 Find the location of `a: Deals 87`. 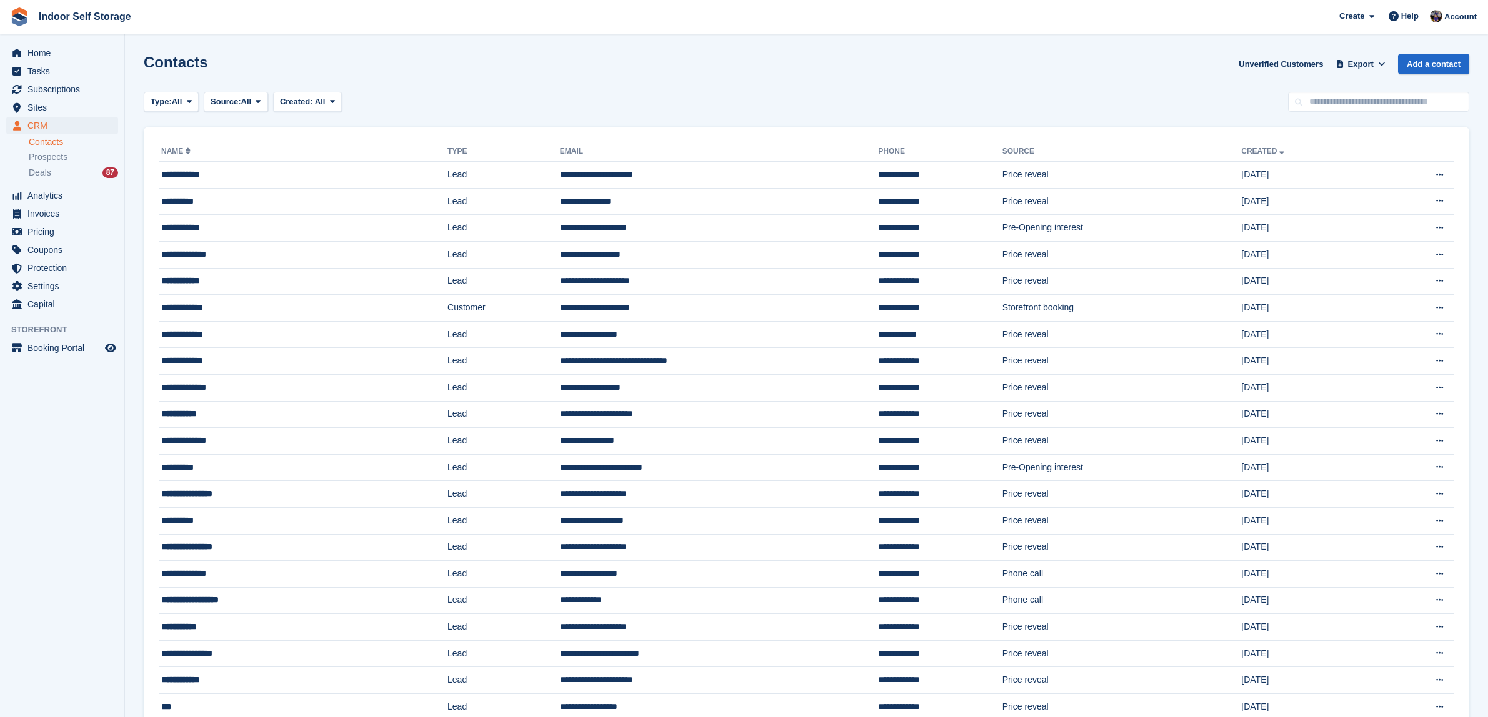

a: Deals 87 is located at coordinates (73, 172).